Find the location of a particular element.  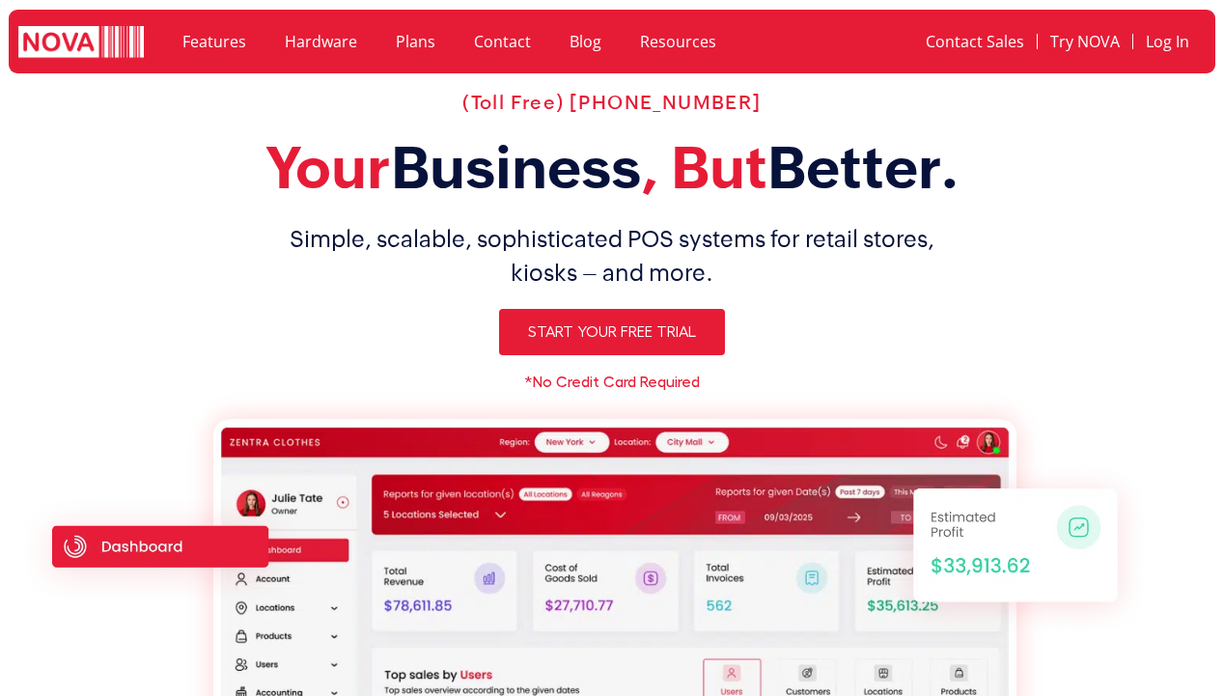

h6: *No Credit Card Required is located at coordinates (612, 382).